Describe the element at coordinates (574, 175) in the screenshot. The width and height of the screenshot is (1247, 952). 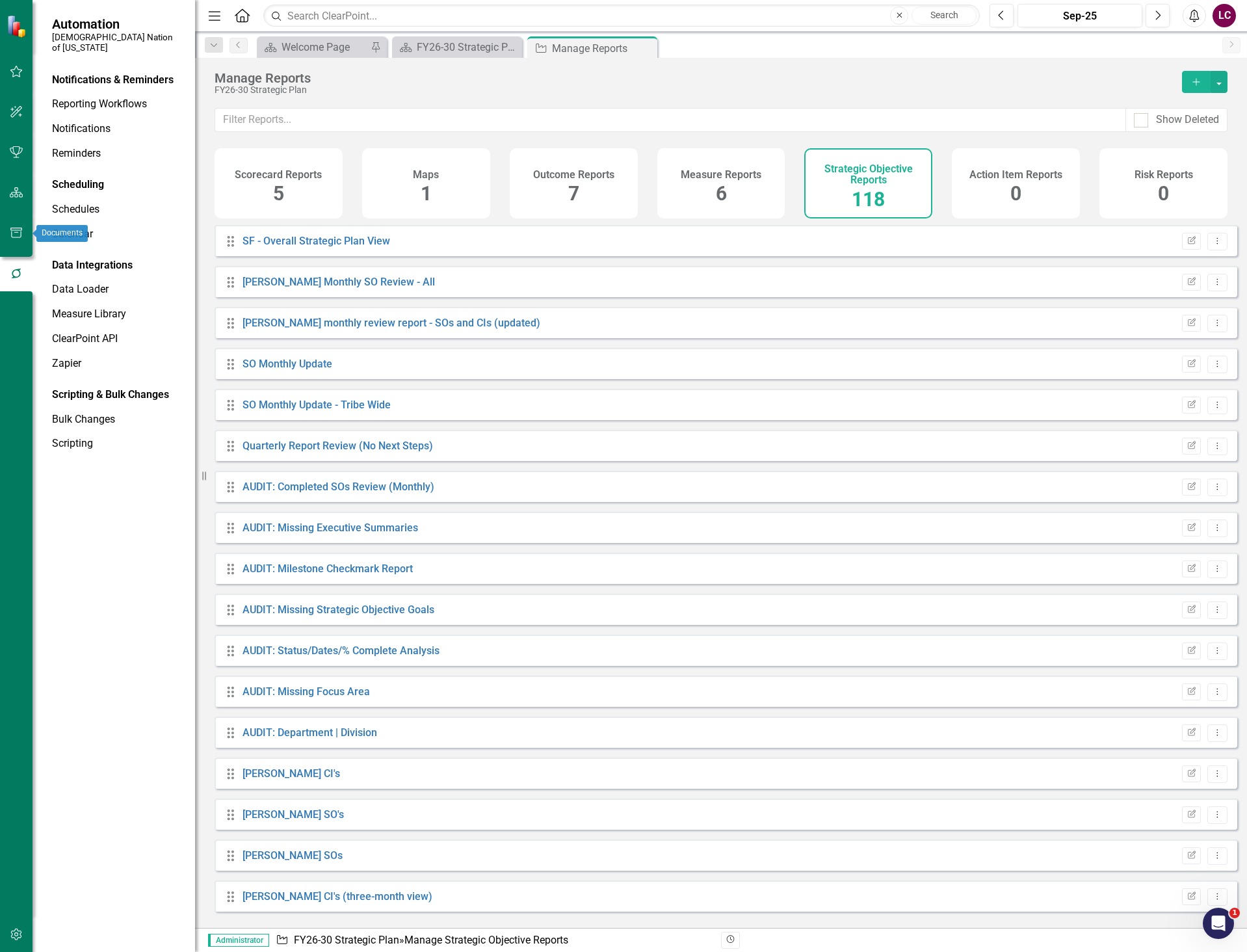
I see `h4: Outcome Reports` at that location.